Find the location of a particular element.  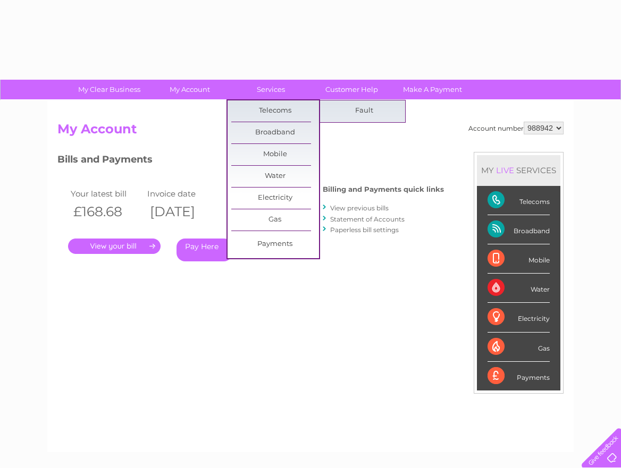

h2: My Account is located at coordinates (311, 132).